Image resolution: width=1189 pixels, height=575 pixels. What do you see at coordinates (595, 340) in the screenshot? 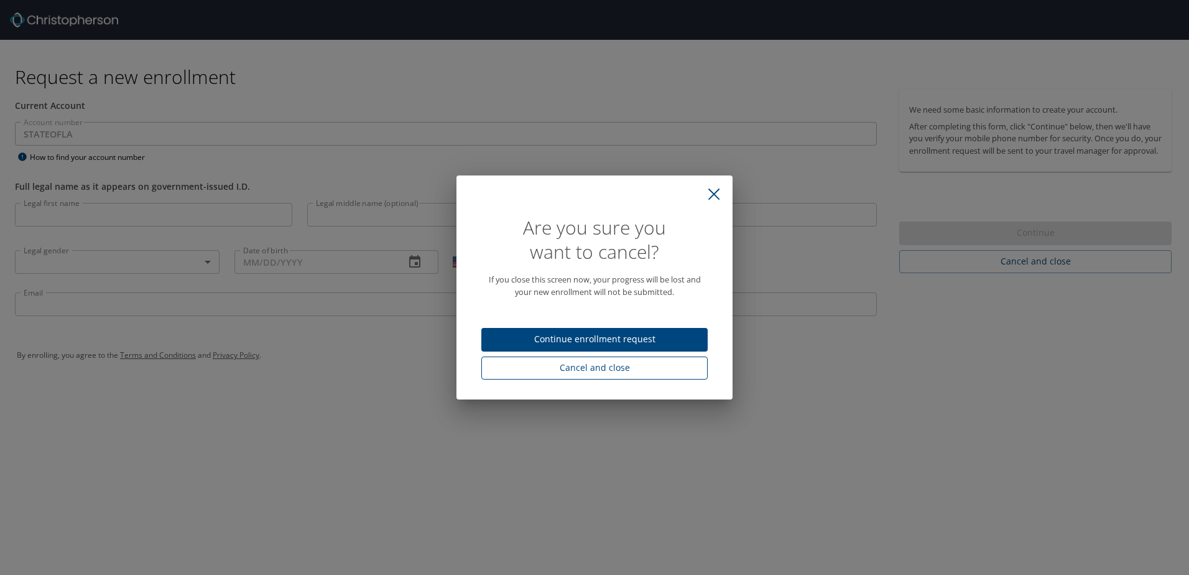
I see `button: Continue enrollment request` at bounding box center [595, 340].